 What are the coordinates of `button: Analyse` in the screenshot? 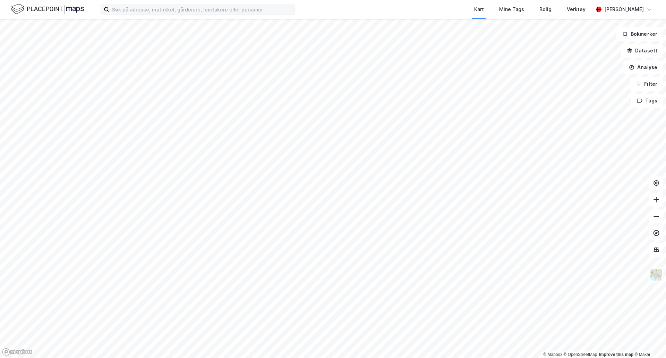 It's located at (643, 67).